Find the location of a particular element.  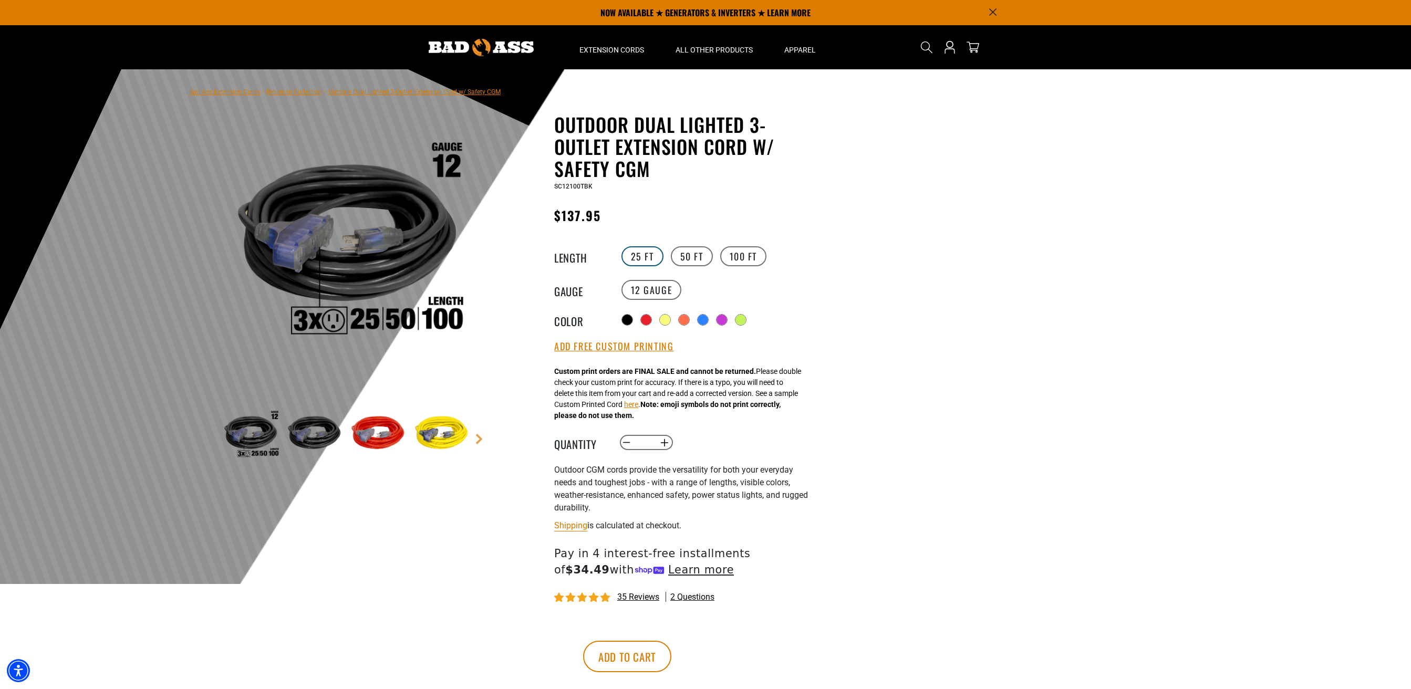

nav: breadcrumbs is located at coordinates (345, 91).